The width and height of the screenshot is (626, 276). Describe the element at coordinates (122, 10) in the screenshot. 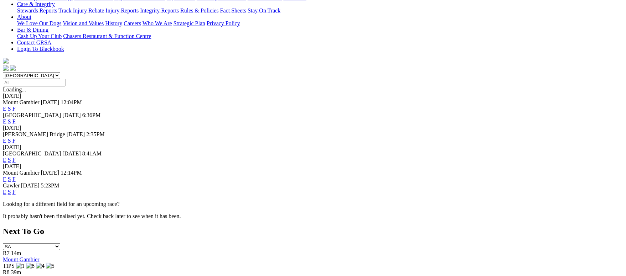

I see `a: Injury Reports` at that location.